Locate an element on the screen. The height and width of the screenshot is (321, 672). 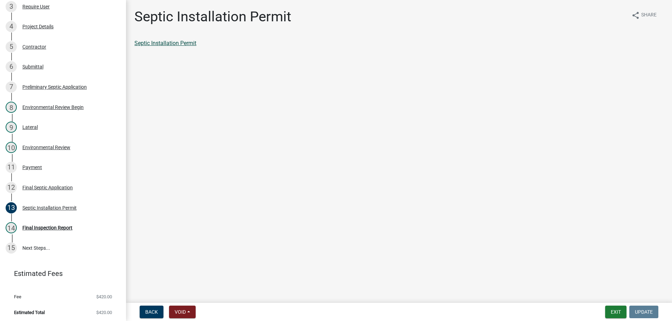
div: Project Details is located at coordinates (38, 27).